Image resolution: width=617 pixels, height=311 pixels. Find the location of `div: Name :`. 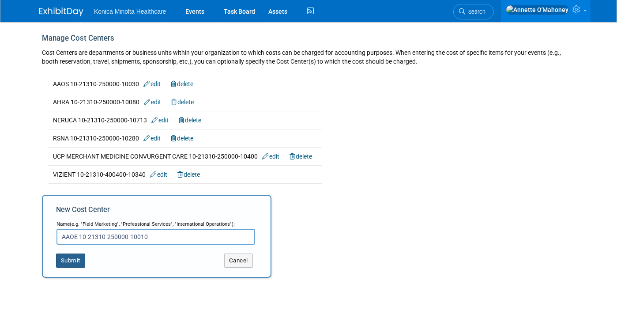

div: Name : is located at coordinates (156, 224).